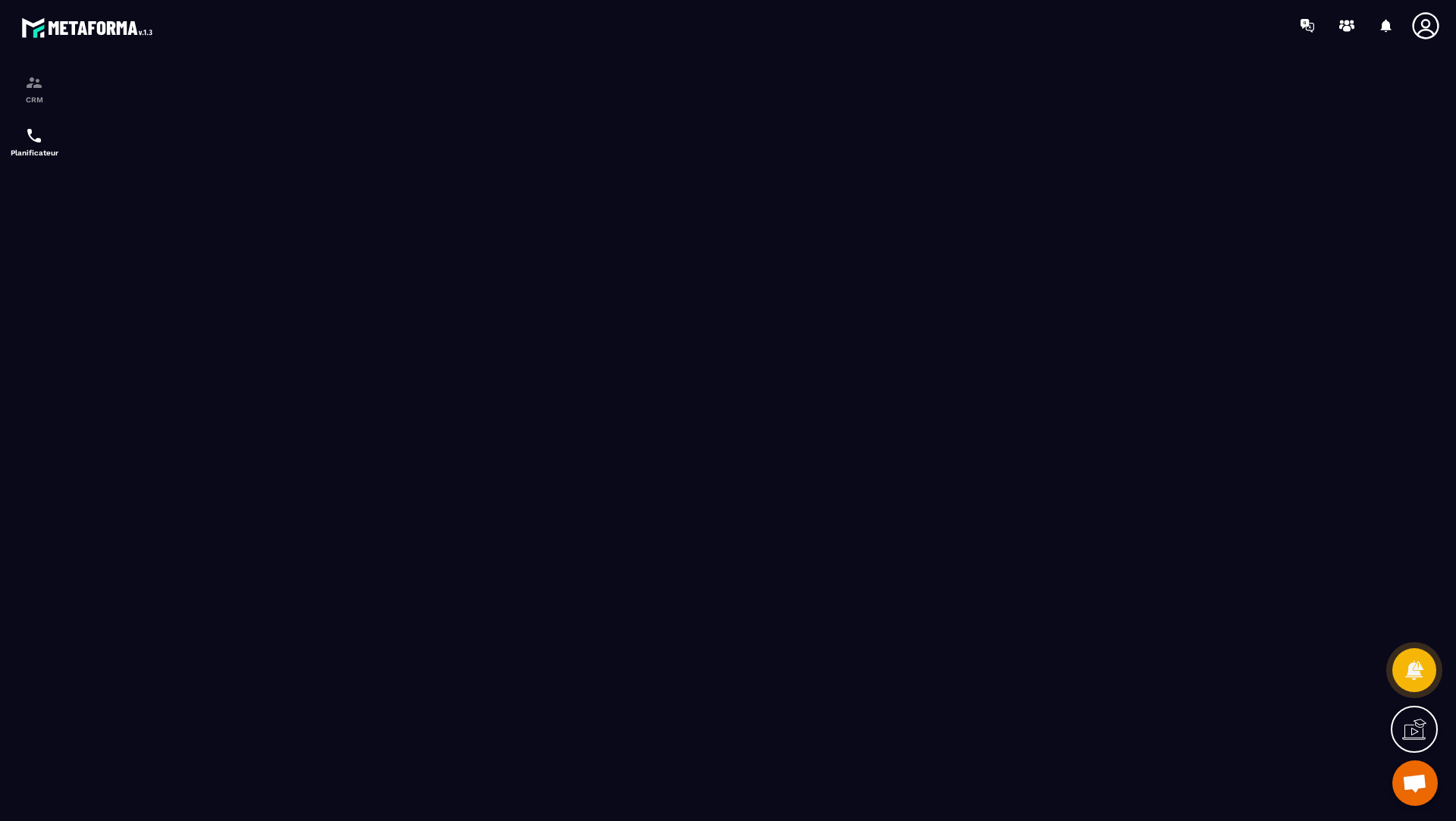 This screenshot has width=1456, height=821. I want to click on p: Planificateur, so click(34, 153).